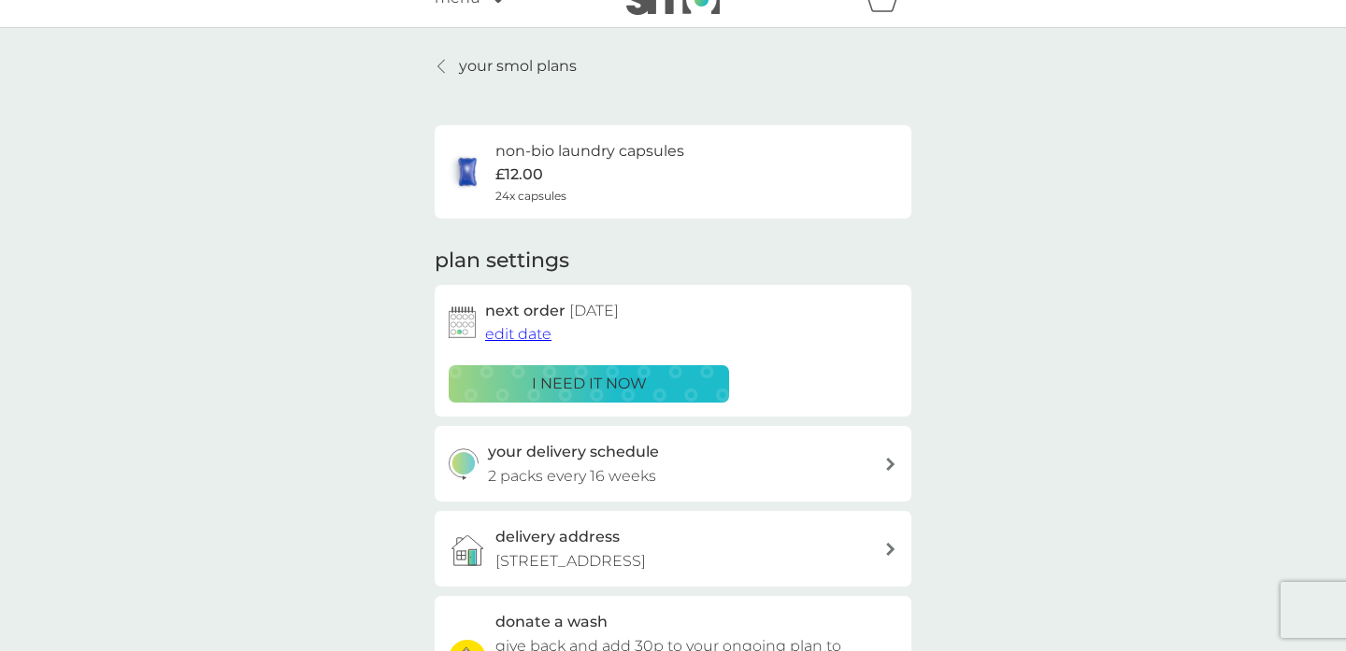  What do you see at coordinates (551, 311) in the screenshot?
I see `h2: next order` at bounding box center [551, 311].